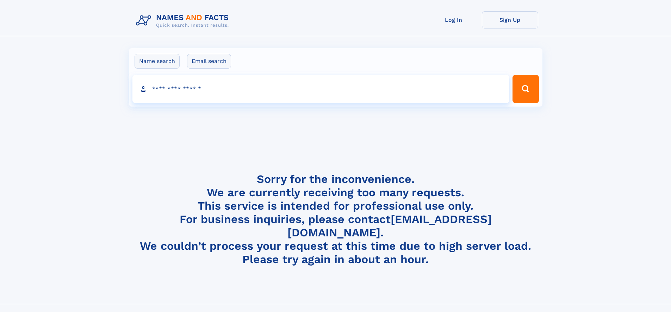 The image size is (671, 312). What do you see at coordinates (321, 89) in the screenshot?
I see `input: search input` at bounding box center [321, 89].